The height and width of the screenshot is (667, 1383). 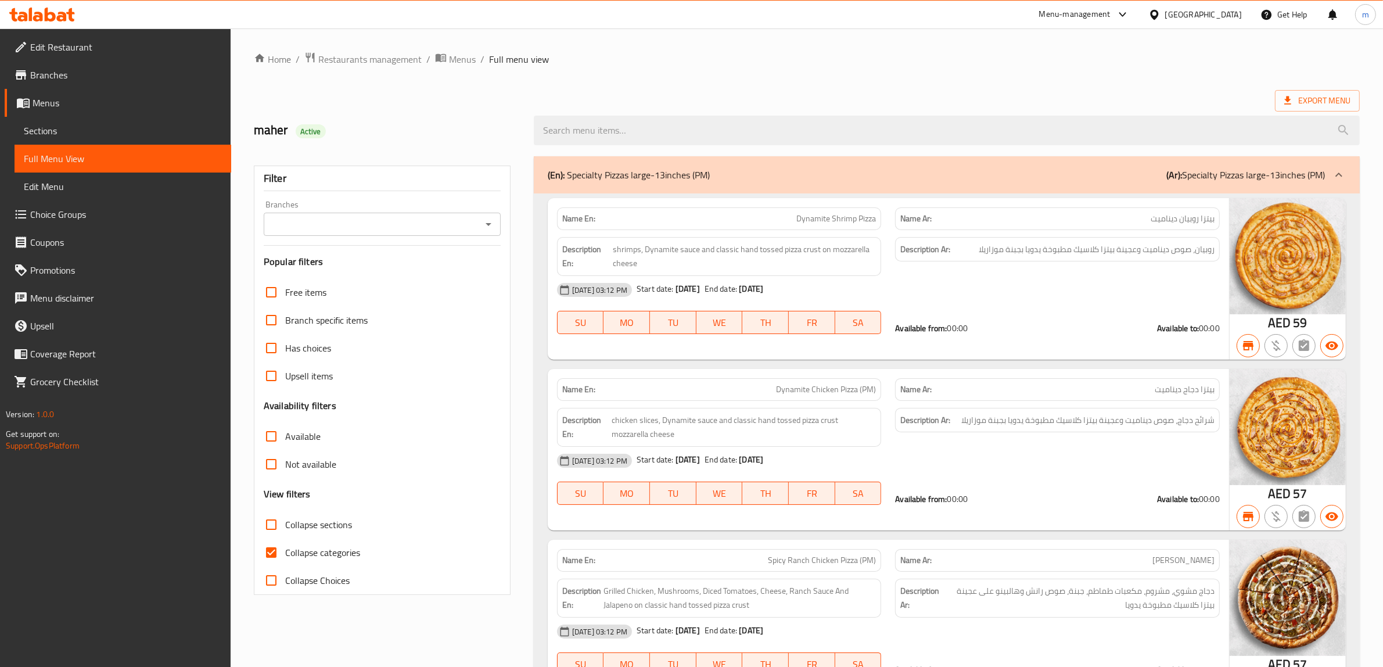 What do you see at coordinates (118, 47) in the screenshot?
I see `a: Edit Restaurant` at bounding box center [118, 47].